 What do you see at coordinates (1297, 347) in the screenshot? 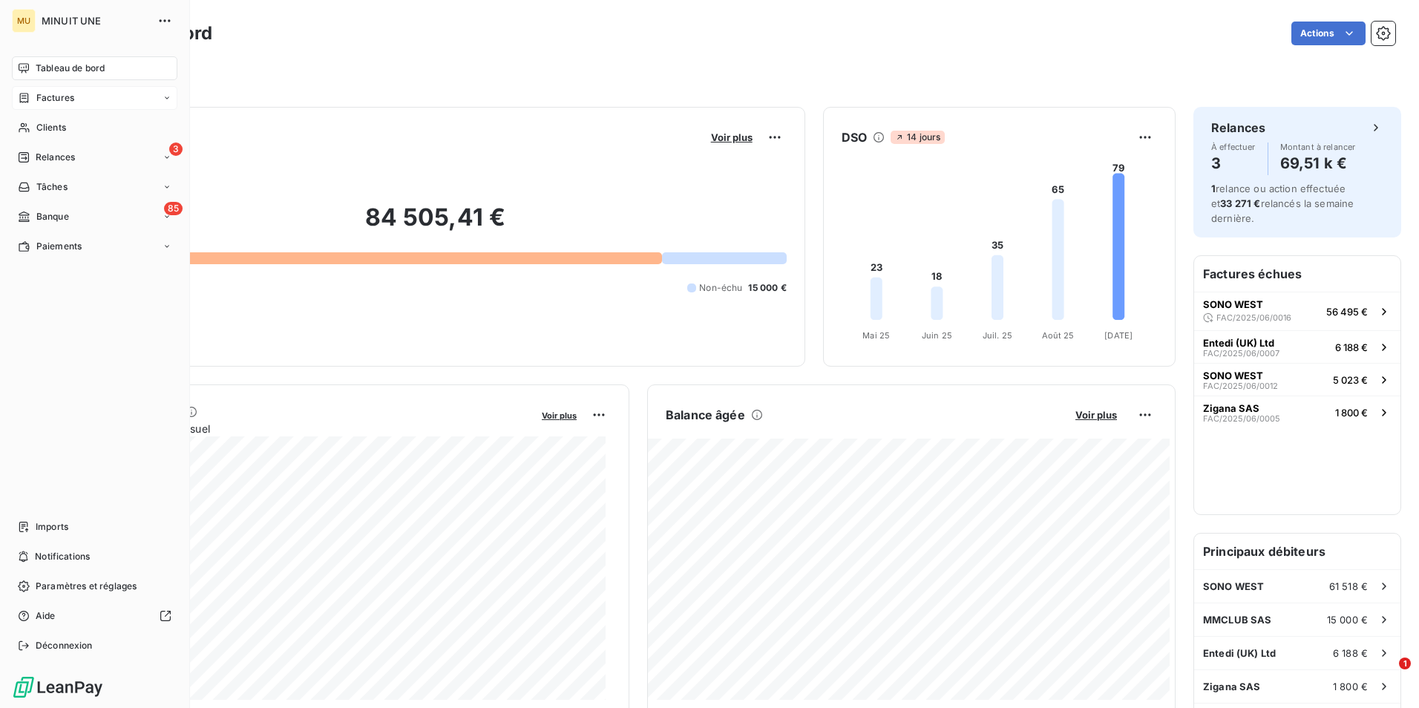
I see `button: Entedi (UK) LtdFAC/2025/06/00076 188 €` at bounding box center [1297, 347].